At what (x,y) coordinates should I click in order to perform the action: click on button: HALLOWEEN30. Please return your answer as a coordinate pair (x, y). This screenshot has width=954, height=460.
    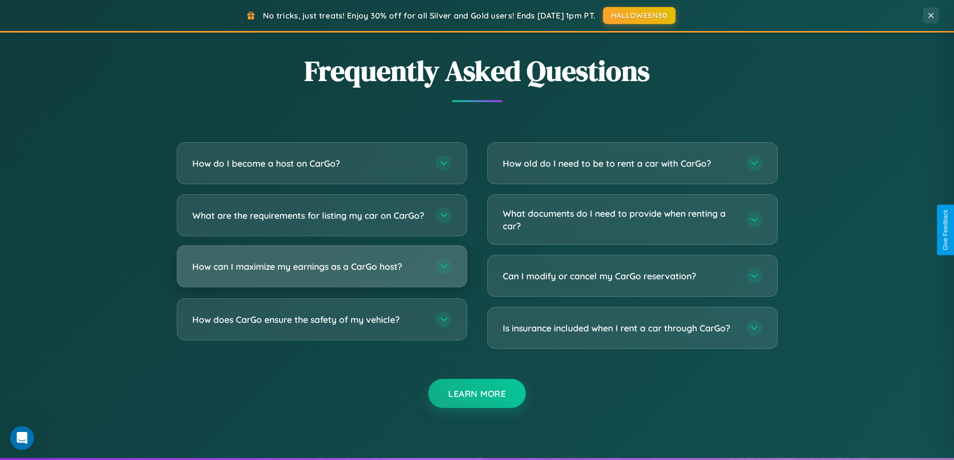
    Looking at the image, I should click on (639, 16).